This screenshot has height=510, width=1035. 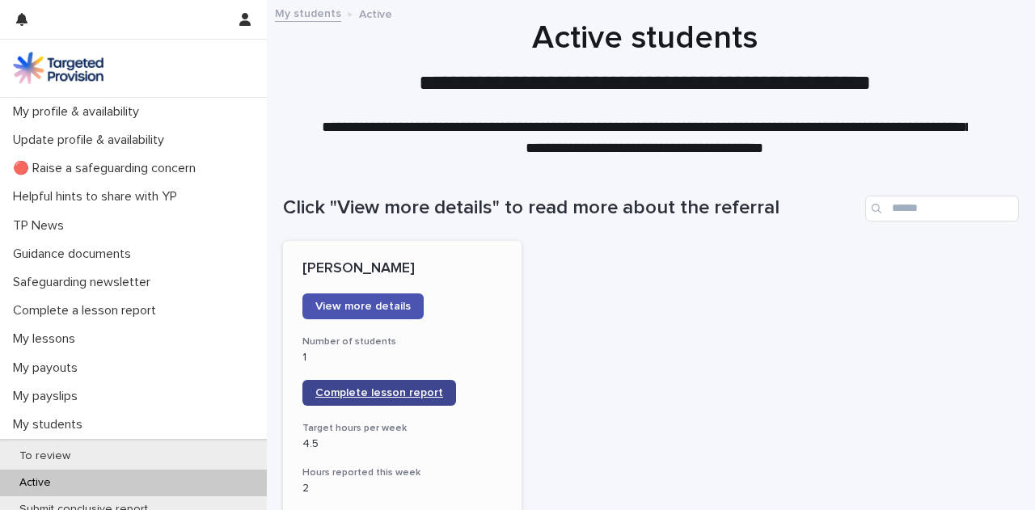 I want to click on p: Complete a lesson report, so click(x=87, y=311).